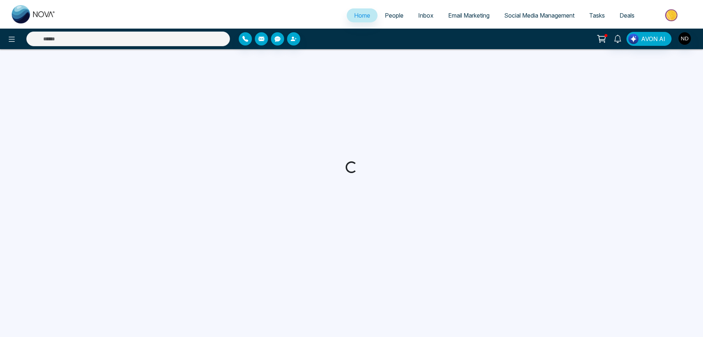 The image size is (703, 337). I want to click on img: User Avatar, so click(685, 38).